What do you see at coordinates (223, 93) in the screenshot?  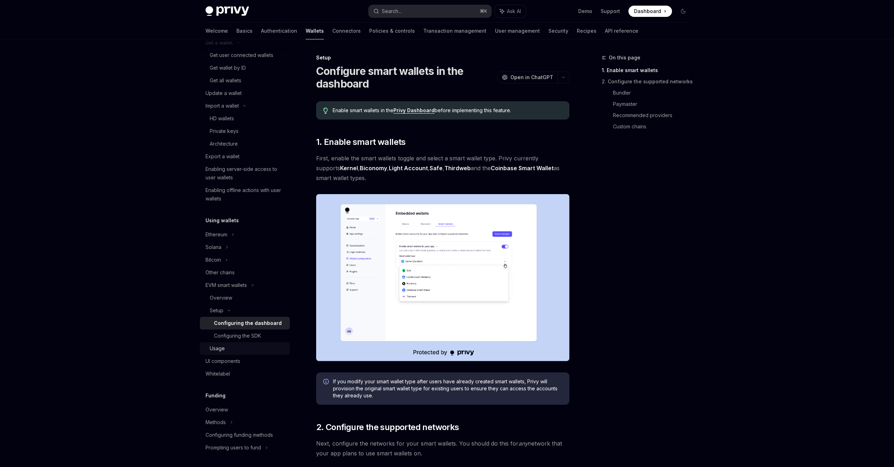 I see `div: Update a wallet` at bounding box center [223, 93].